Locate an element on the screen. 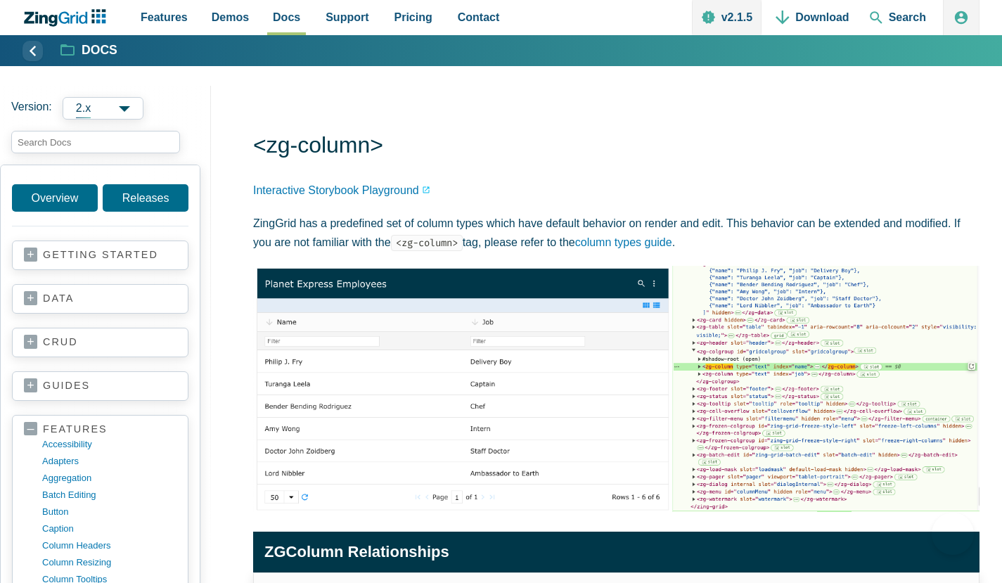 The image size is (1002, 583). a: button is located at coordinates (109, 512).